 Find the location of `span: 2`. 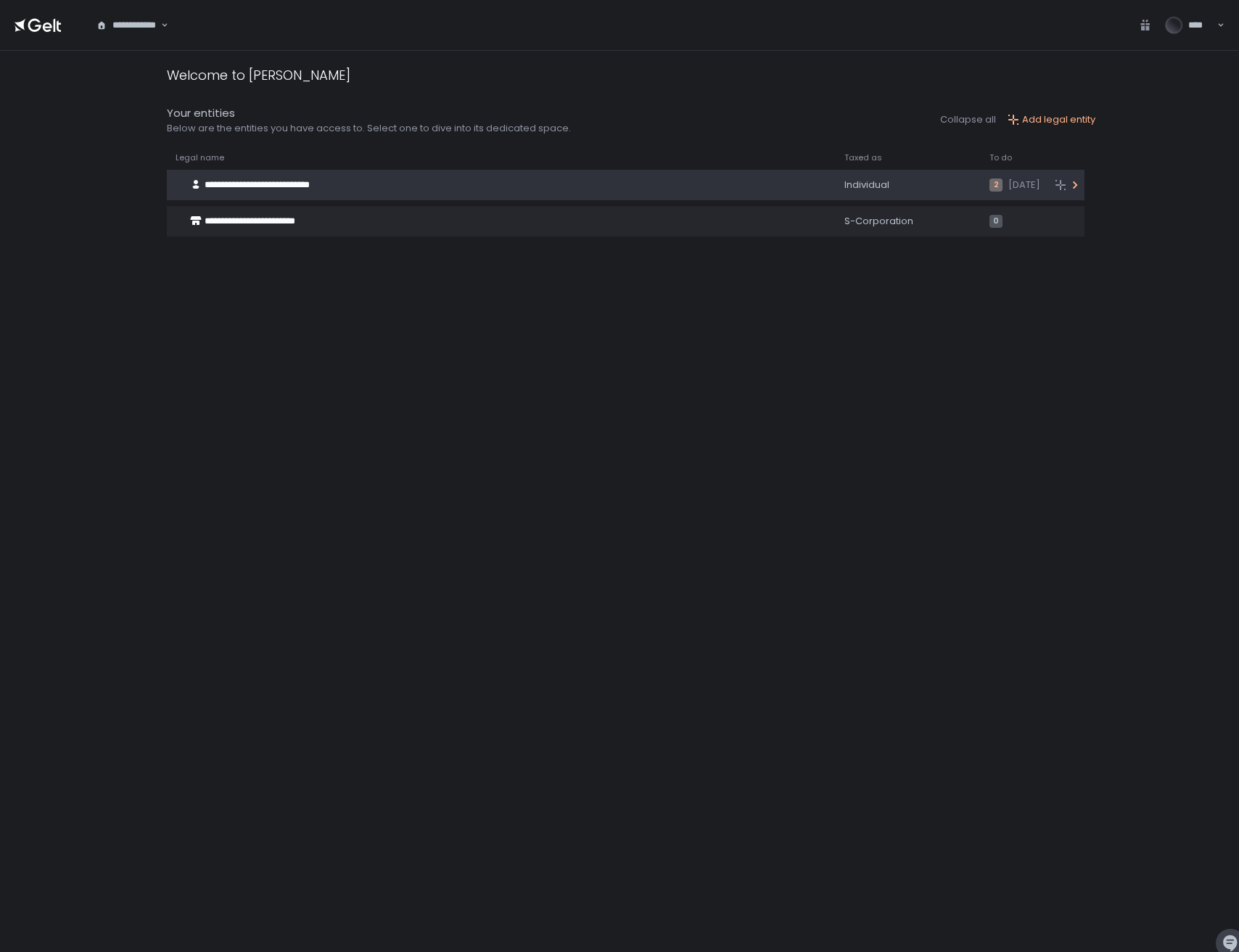

span: 2 is located at coordinates (996, 185).